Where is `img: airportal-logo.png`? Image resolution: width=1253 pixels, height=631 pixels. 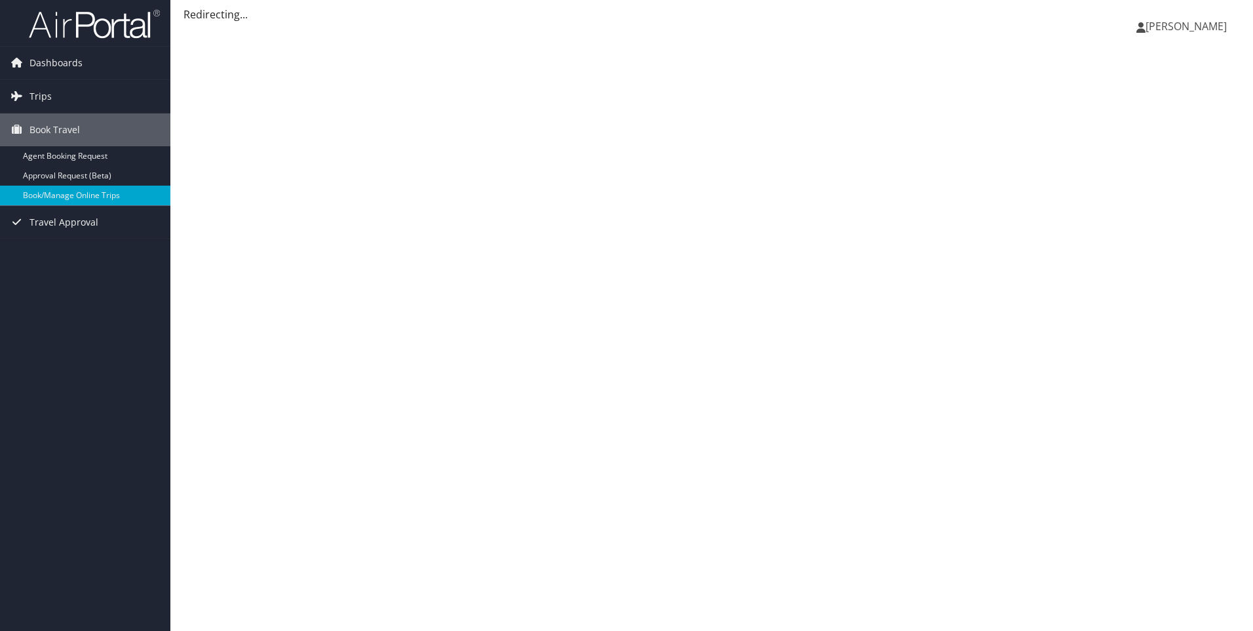
img: airportal-logo.png is located at coordinates (94, 24).